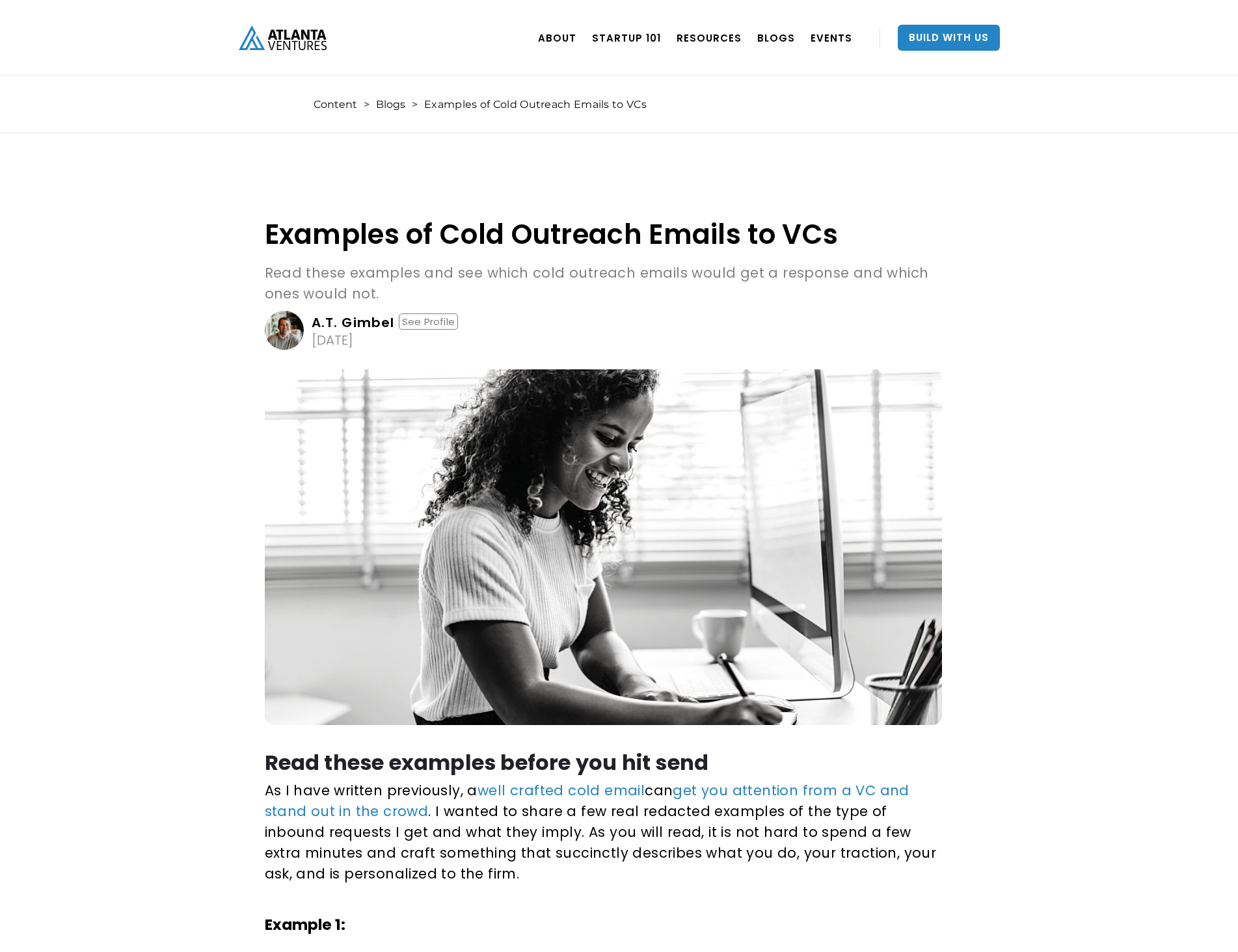 This screenshot has height=952, width=1238. What do you see at coordinates (535, 105) in the screenshot?
I see `div: Examples of Cold Outreach Emails to VCs` at bounding box center [535, 105].